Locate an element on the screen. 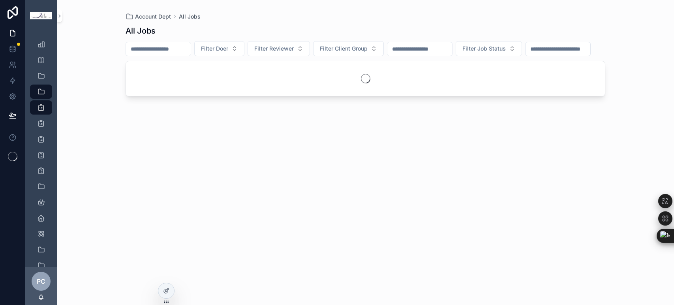  div: scrollable content is located at coordinates (41, 149).